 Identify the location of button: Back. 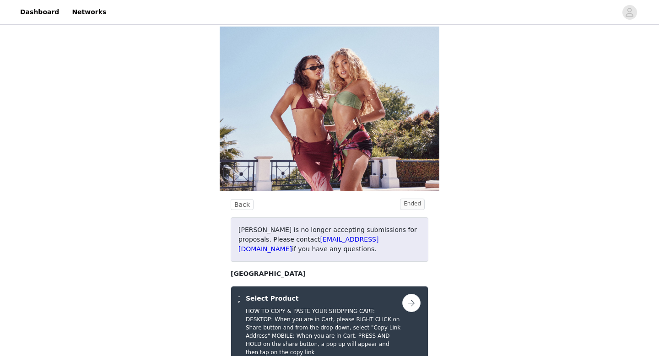
(242, 204).